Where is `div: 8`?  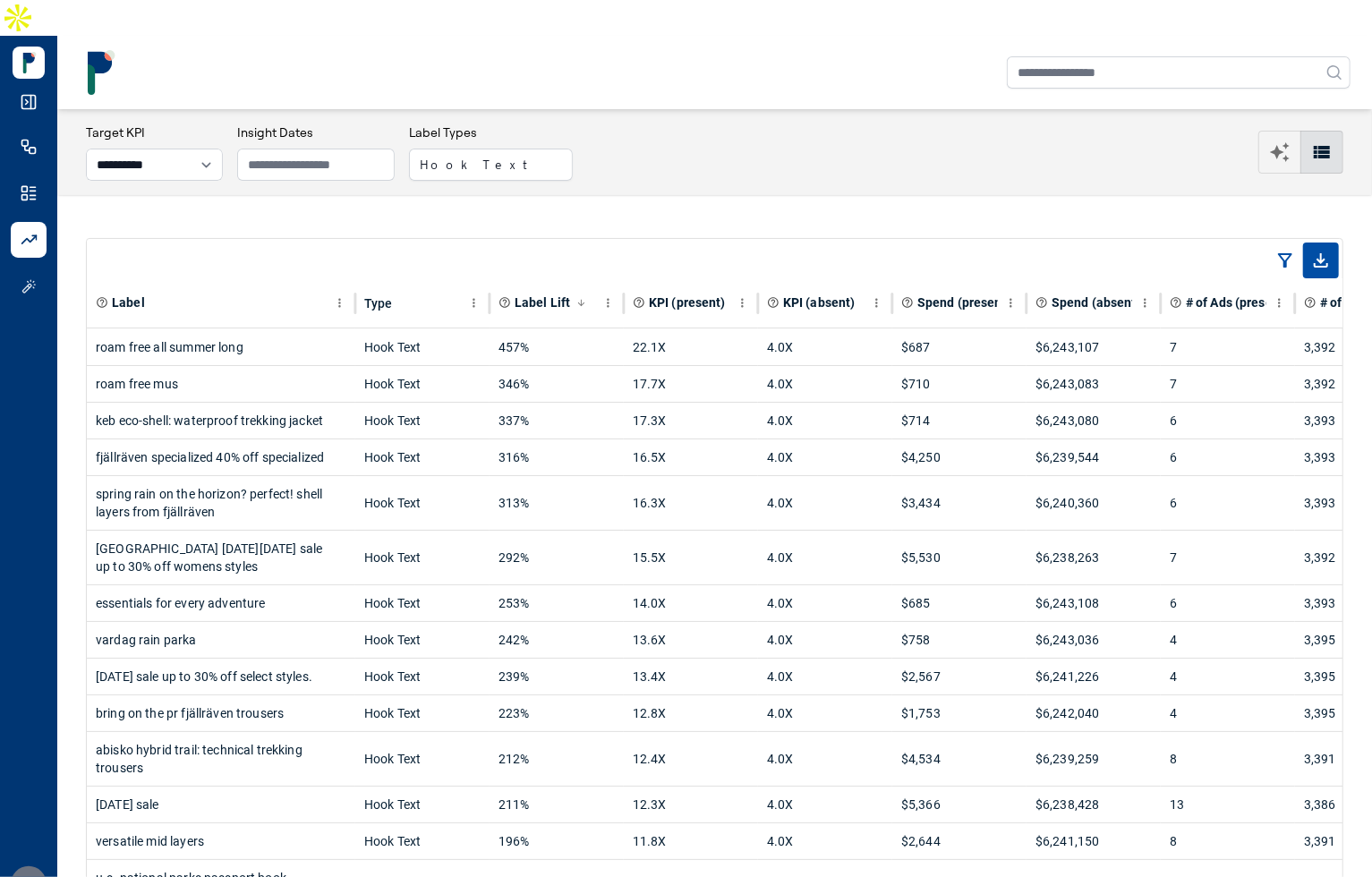 div: 8 is located at coordinates (1228, 759).